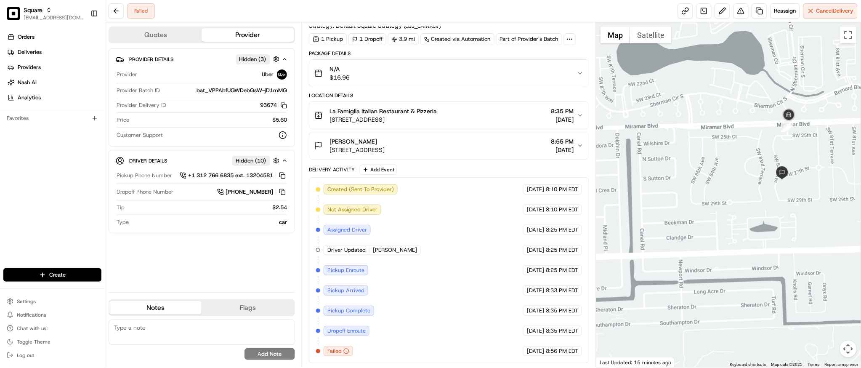 This screenshot has width=861, height=368. Describe the element at coordinates (57, 275) in the screenshot. I see `span: Create` at that location.